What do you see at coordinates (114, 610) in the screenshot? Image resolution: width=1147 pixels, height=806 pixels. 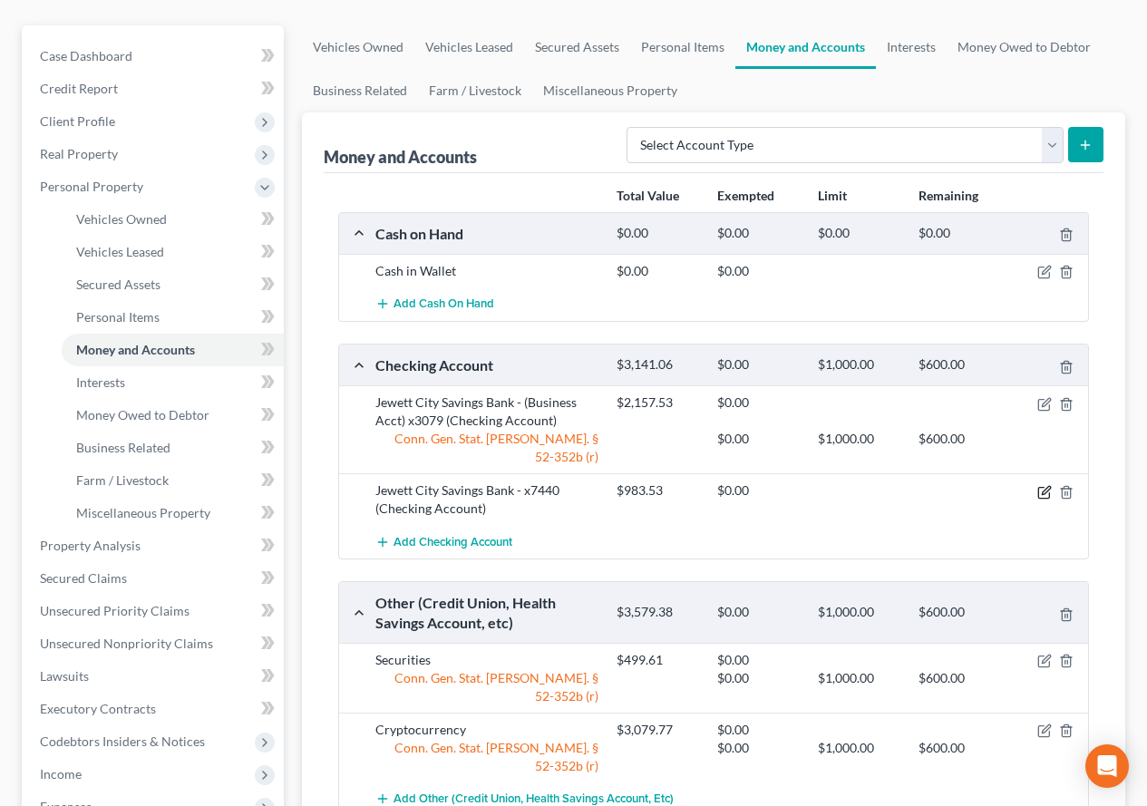 I see `span: Unsecured Priority Claims` at bounding box center [114, 610].